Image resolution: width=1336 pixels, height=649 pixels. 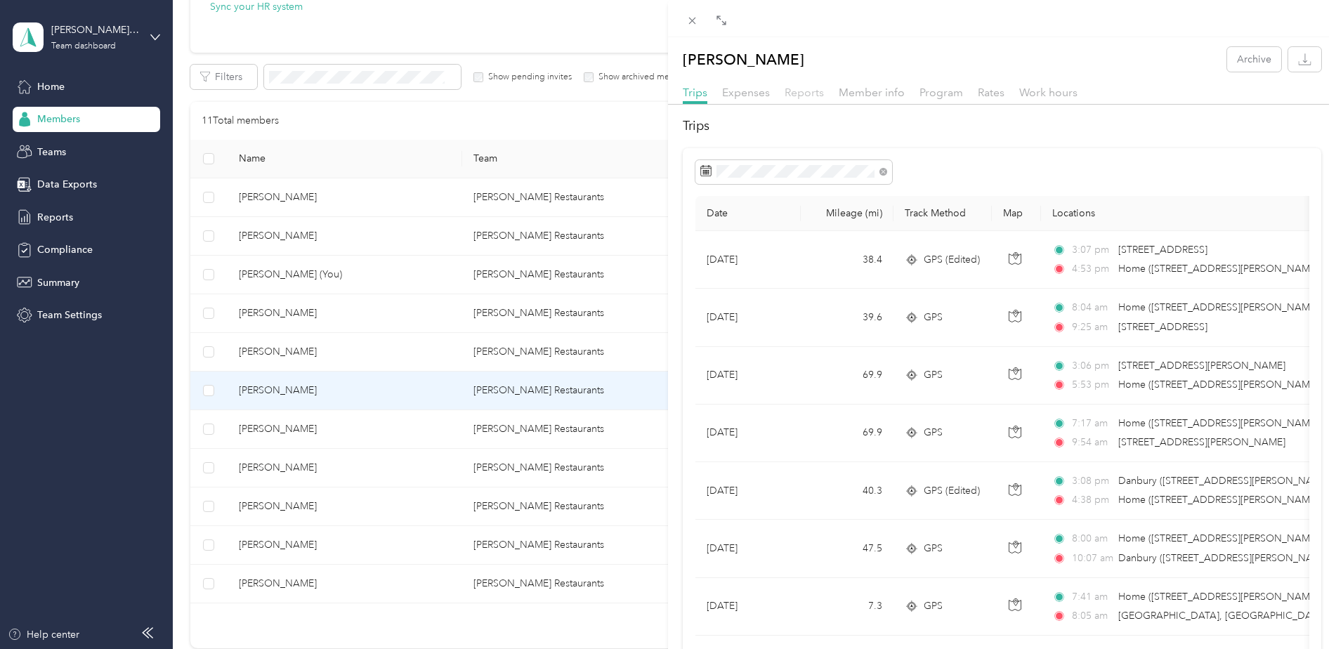 I want to click on span: 4:38 pm, so click(x=1092, y=500).